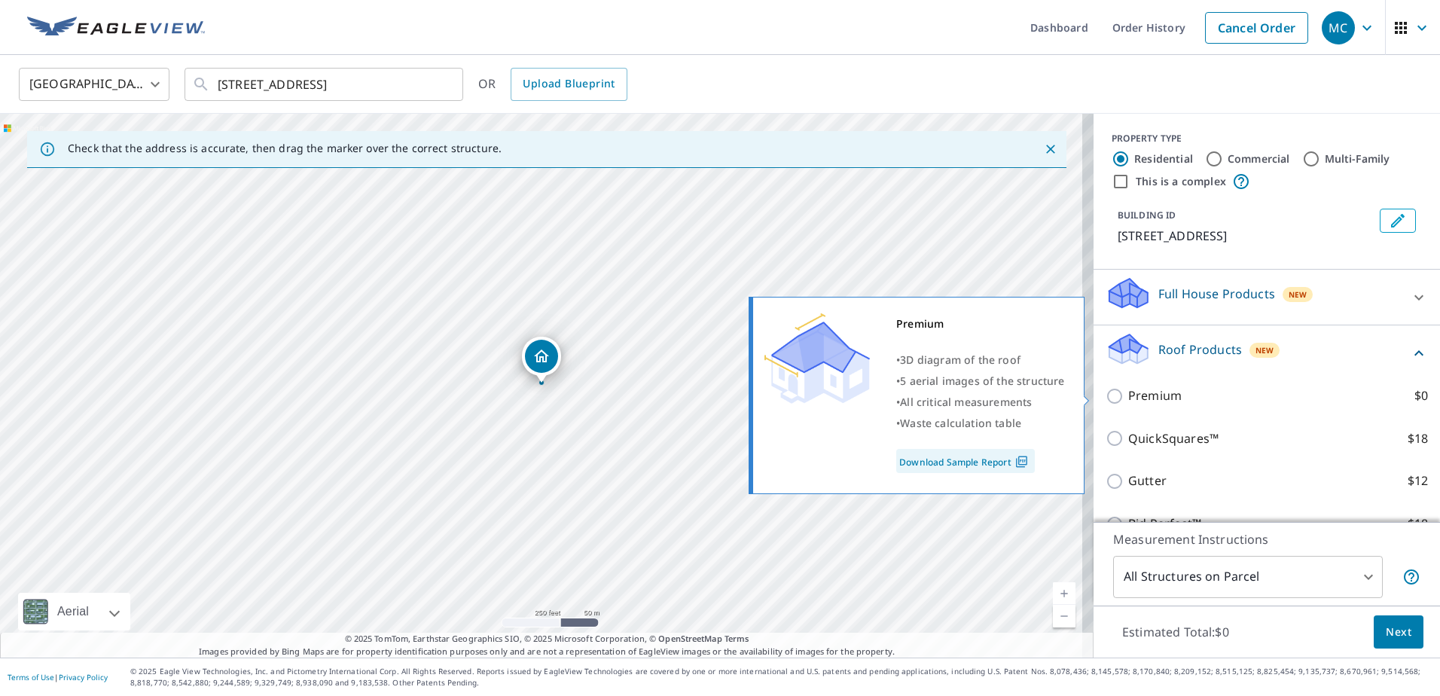 Image resolution: width=1440 pixels, height=696 pixels. I want to click on div: Roof ProductsNew, so click(1267, 352).